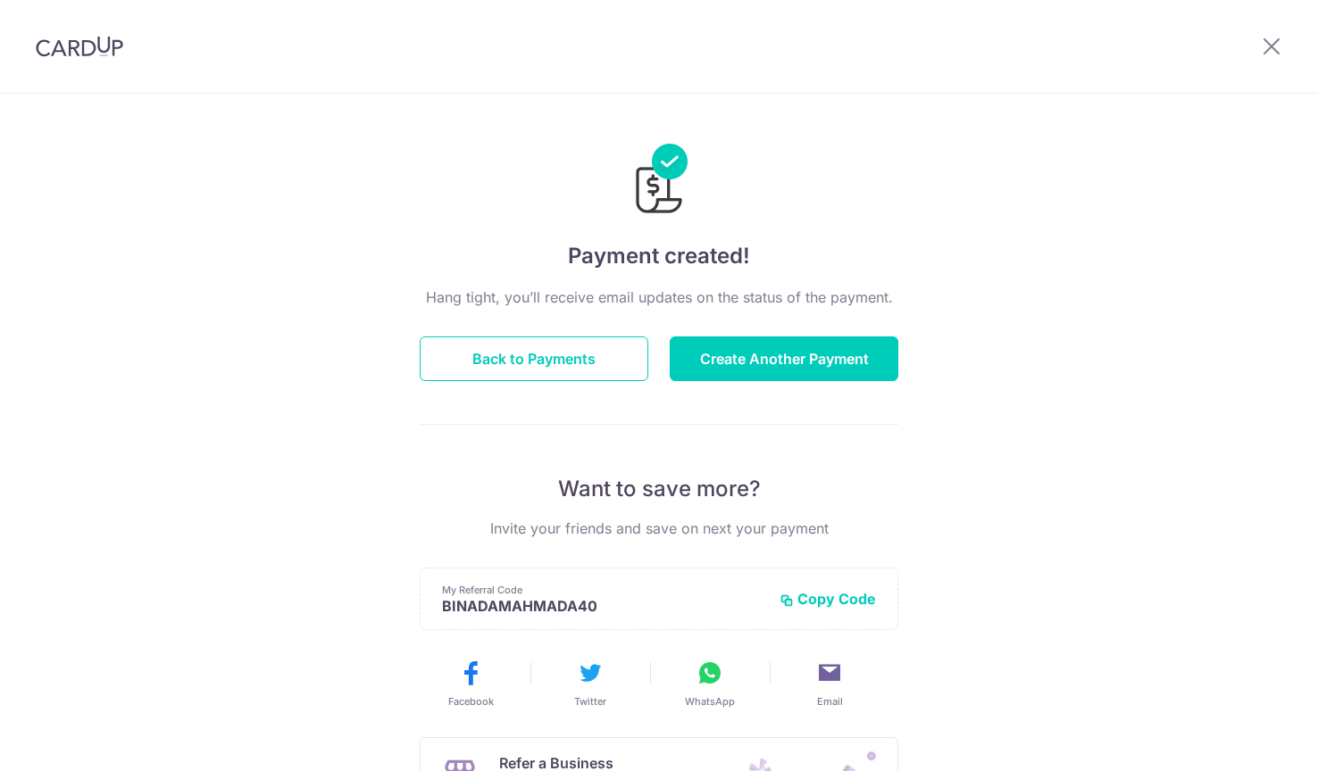  I want to click on span: Email, so click(829, 702).